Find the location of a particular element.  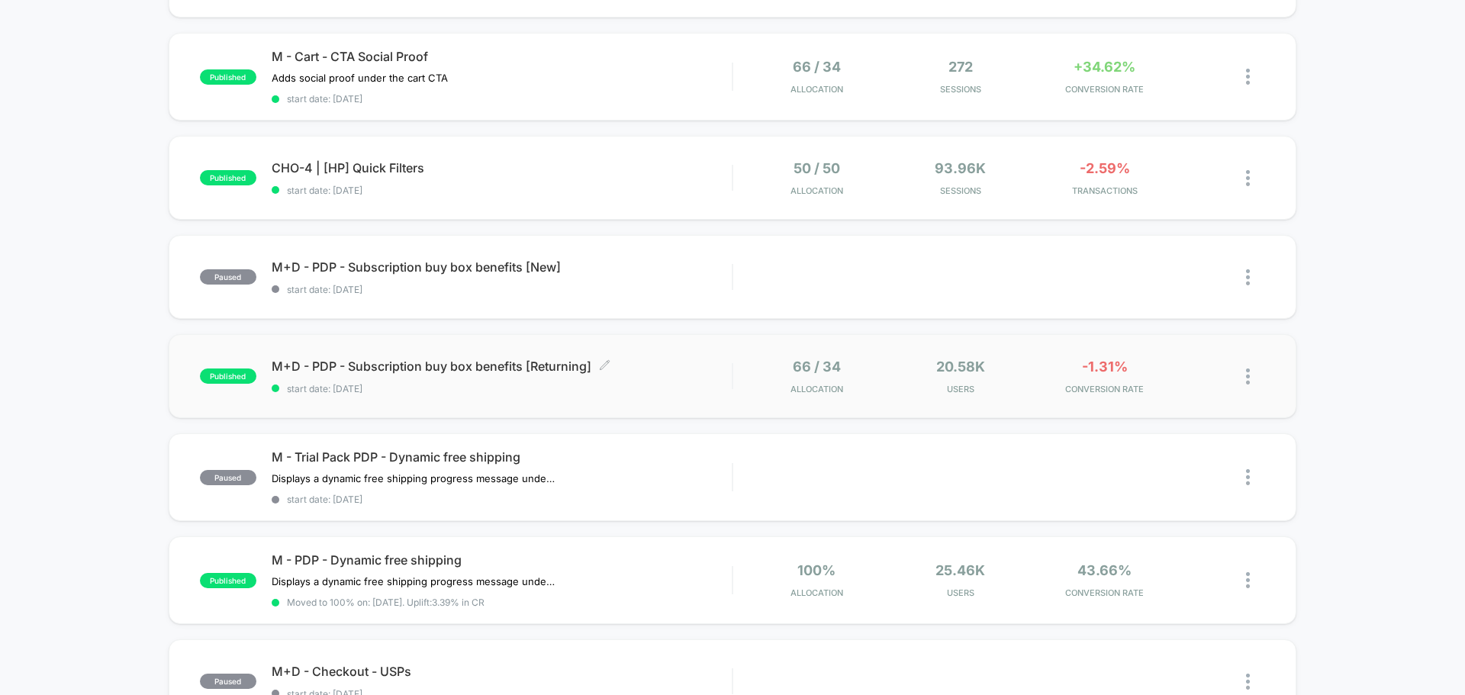

span: Displays a dynamic free shipping progress message under the CTA on PDPs (excluding Trial Pack PDP... is located at coordinates (413, 581).